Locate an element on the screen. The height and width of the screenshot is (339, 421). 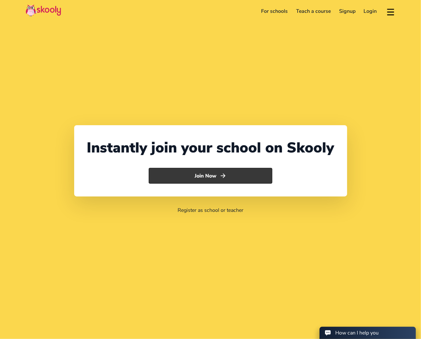
div: Instantly join your school on Skooly is located at coordinates (211, 148).